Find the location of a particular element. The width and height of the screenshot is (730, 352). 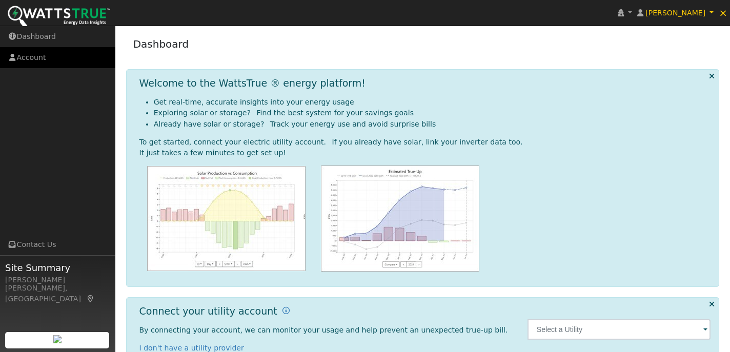

span: By connecting your account, we can monitor your usage and help prevent an unexpected true-up bill. is located at coordinates (323, 330).